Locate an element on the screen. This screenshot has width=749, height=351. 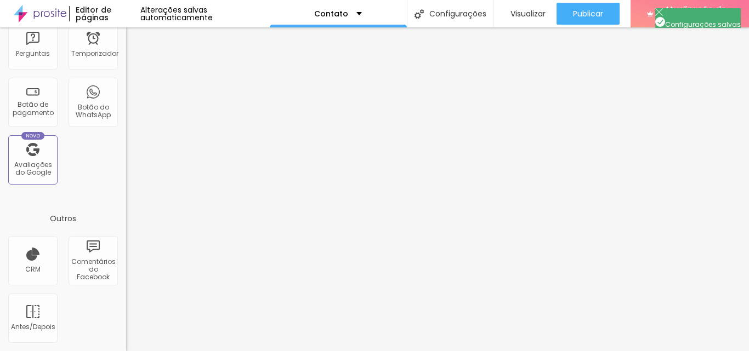
font: Novo is located at coordinates (33, 136).